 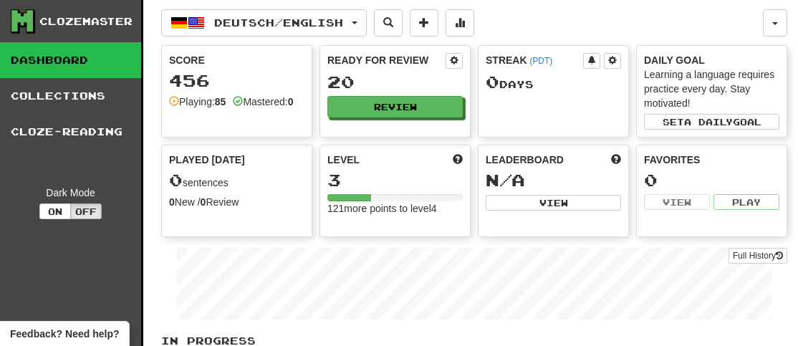 What do you see at coordinates (236, 202) in the screenshot?
I see `div: New / Review` at bounding box center [236, 202].